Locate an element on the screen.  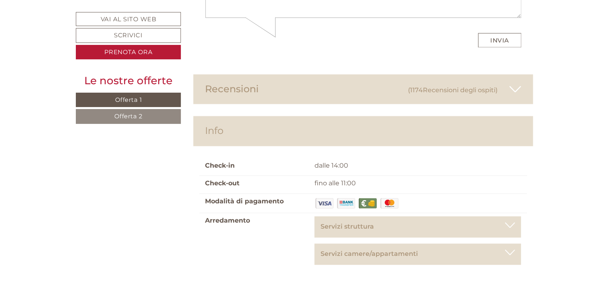
div: Recensioni is located at coordinates (364, 90).